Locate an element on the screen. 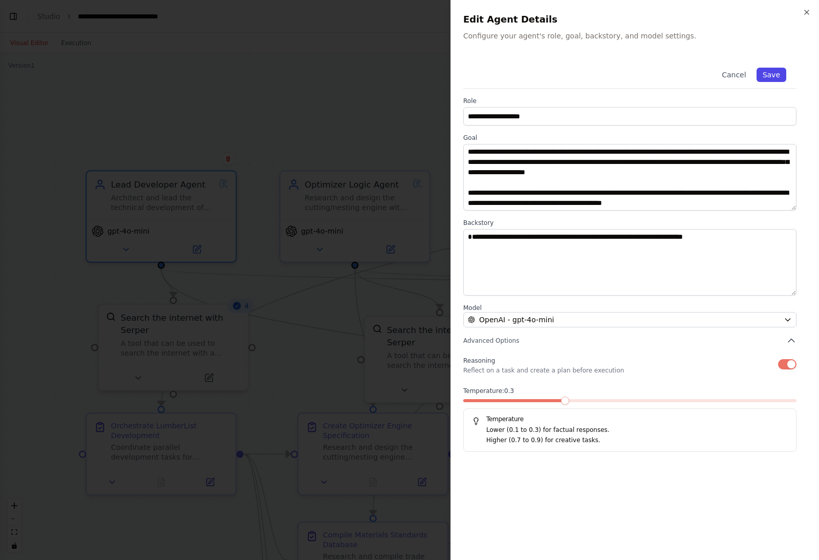 The image size is (819, 560). p: Higher (0.7 to 0.9) for creative tasks. is located at coordinates (637, 440).